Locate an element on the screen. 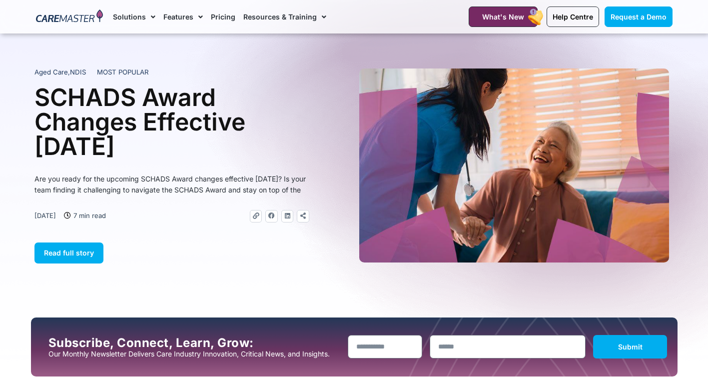  a: What's New is located at coordinates (503, 16).